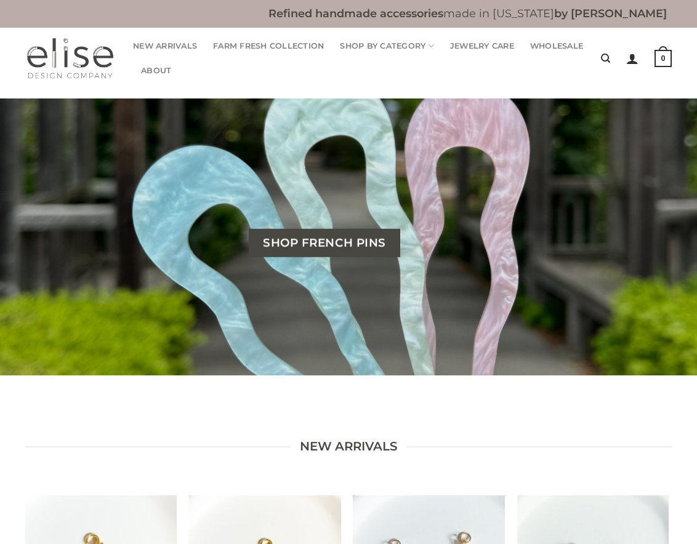 The image size is (697, 544). What do you see at coordinates (663, 58) in the screenshot?
I see `strong: 0` at bounding box center [663, 58].